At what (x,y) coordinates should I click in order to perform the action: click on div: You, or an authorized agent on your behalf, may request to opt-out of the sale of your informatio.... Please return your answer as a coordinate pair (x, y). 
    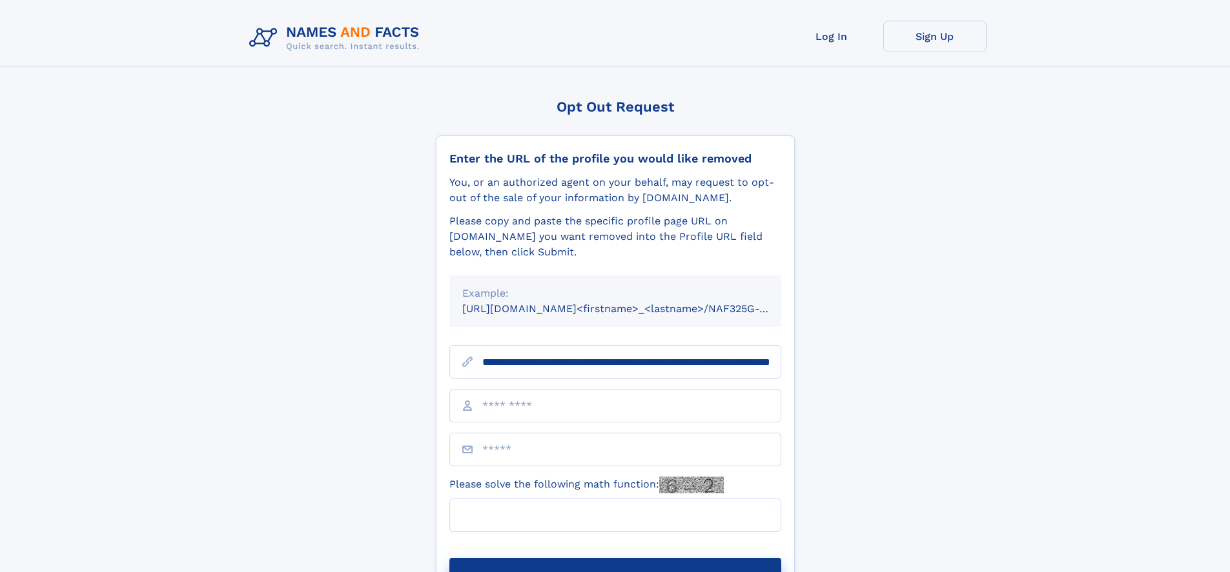
    Looking at the image, I should click on (615, 190).